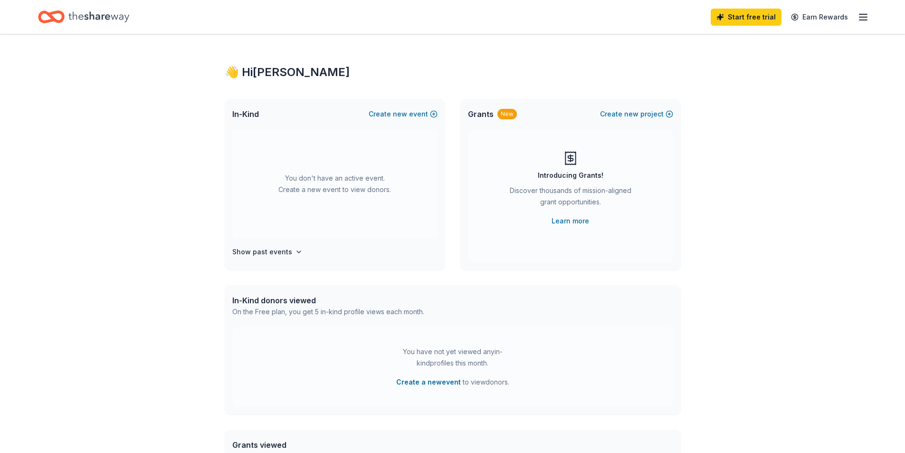 Image resolution: width=905 pixels, height=453 pixels. Describe the element at coordinates (507, 114) in the screenshot. I see `div: New` at that location.